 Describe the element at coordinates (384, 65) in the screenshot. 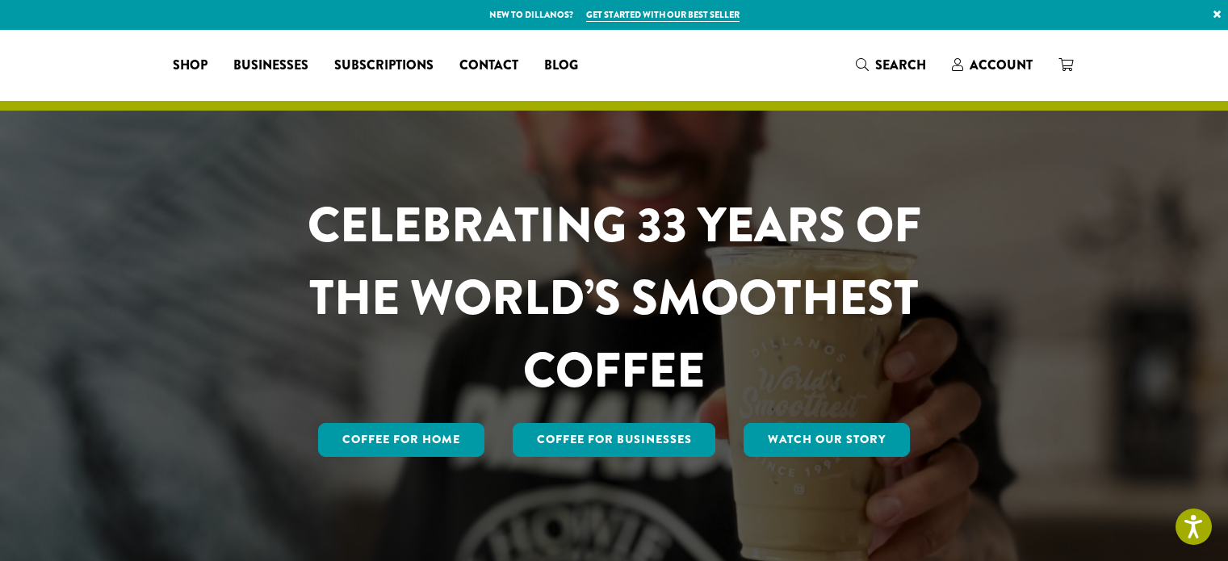

I see `span: Subscriptions` at that location.